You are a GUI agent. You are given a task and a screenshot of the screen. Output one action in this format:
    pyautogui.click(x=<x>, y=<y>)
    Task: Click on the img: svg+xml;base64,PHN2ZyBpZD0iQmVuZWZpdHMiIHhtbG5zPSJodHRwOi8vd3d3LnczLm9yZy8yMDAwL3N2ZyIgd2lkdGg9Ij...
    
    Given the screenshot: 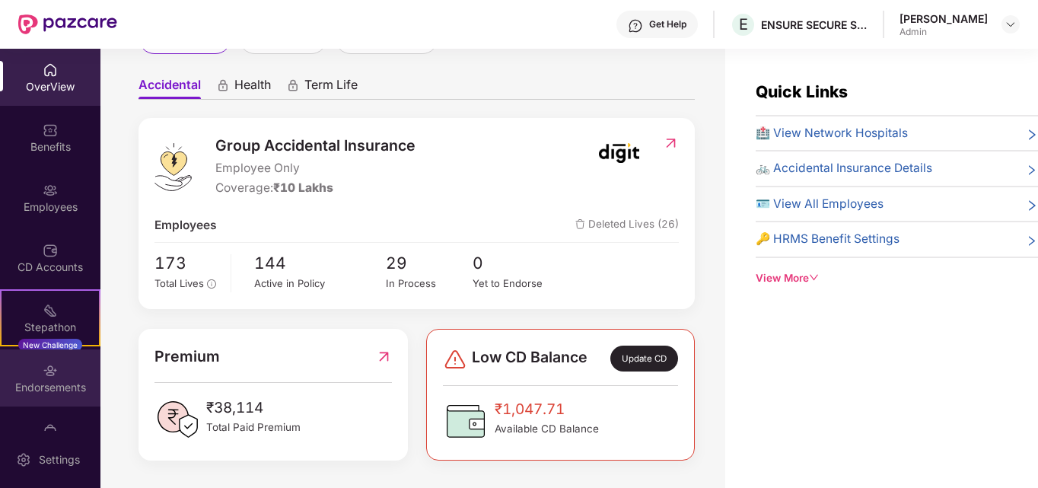 What is the action you would take?
    pyautogui.click(x=50, y=130)
    